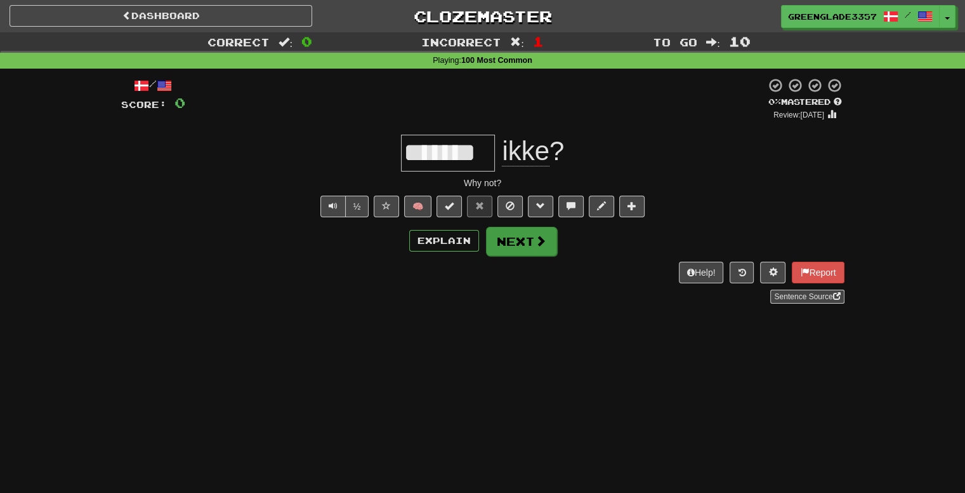 This screenshot has height=493, width=965. What do you see at coordinates (861, 17) in the screenshot?
I see `a: GreenGlade3357 /` at bounding box center [861, 17].